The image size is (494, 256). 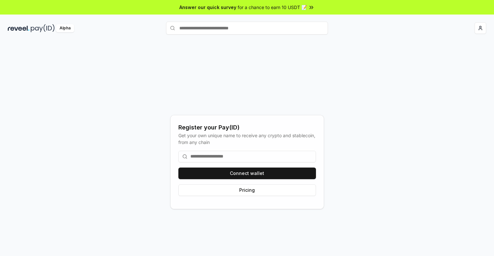 I want to click on div: Get your own unique name to receive any crypto and stablecoin, from any chain, so click(x=247, y=139).